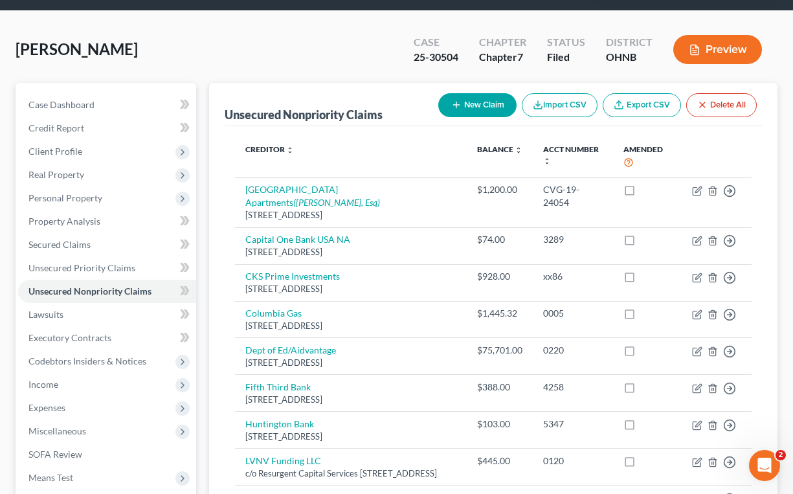 Image resolution: width=793 pixels, height=494 pixels. I want to click on span: Case Dashboard, so click(61, 104).